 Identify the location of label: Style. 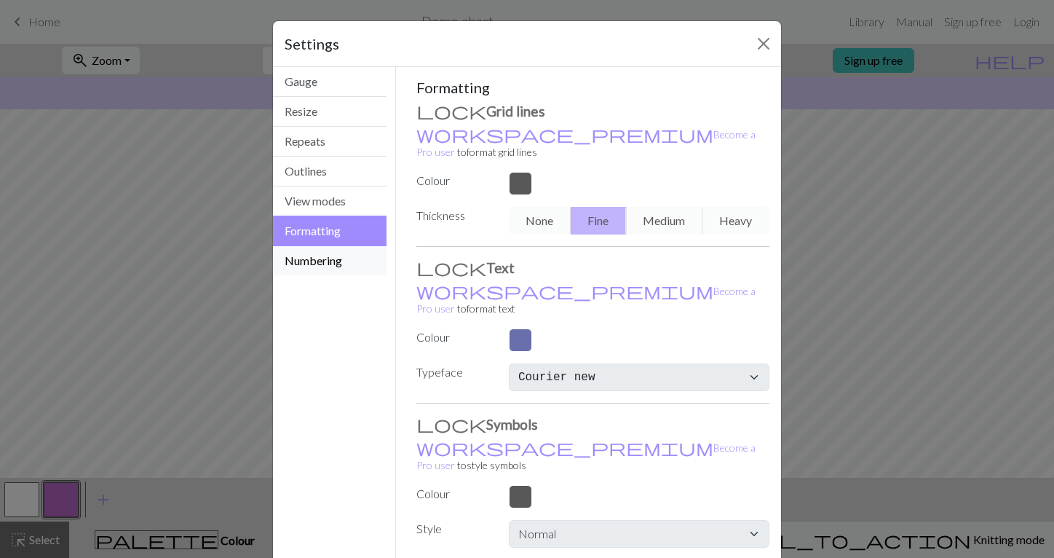
(454, 531).